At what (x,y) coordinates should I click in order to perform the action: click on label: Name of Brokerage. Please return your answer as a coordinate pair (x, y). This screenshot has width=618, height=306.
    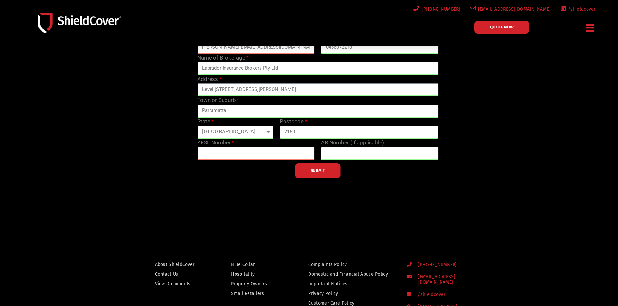
    Looking at the image, I should click on (223, 58).